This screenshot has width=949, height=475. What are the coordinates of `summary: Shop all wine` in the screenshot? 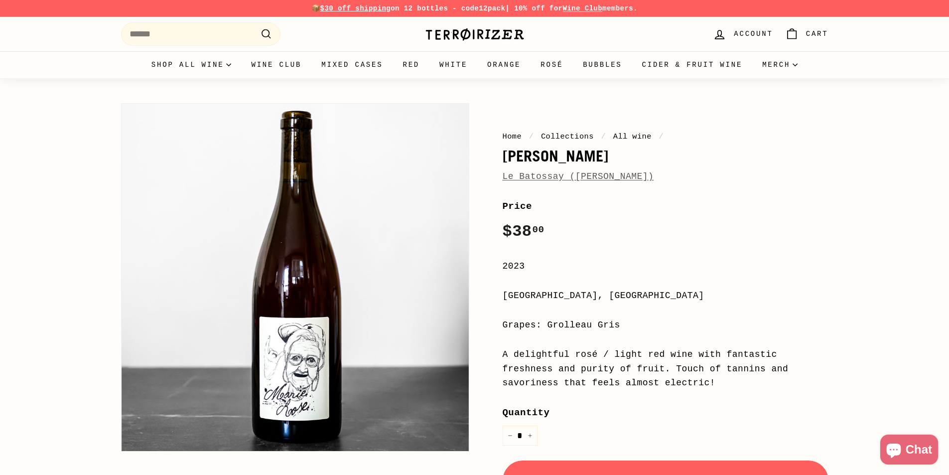 It's located at (191, 65).